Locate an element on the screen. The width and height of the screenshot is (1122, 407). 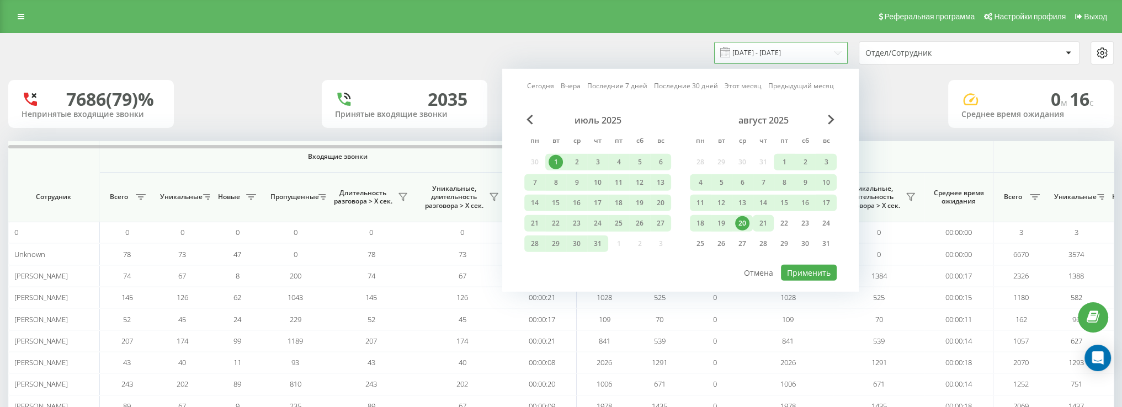
div: чт 17 июля 2025 г. is located at coordinates (598, 203).